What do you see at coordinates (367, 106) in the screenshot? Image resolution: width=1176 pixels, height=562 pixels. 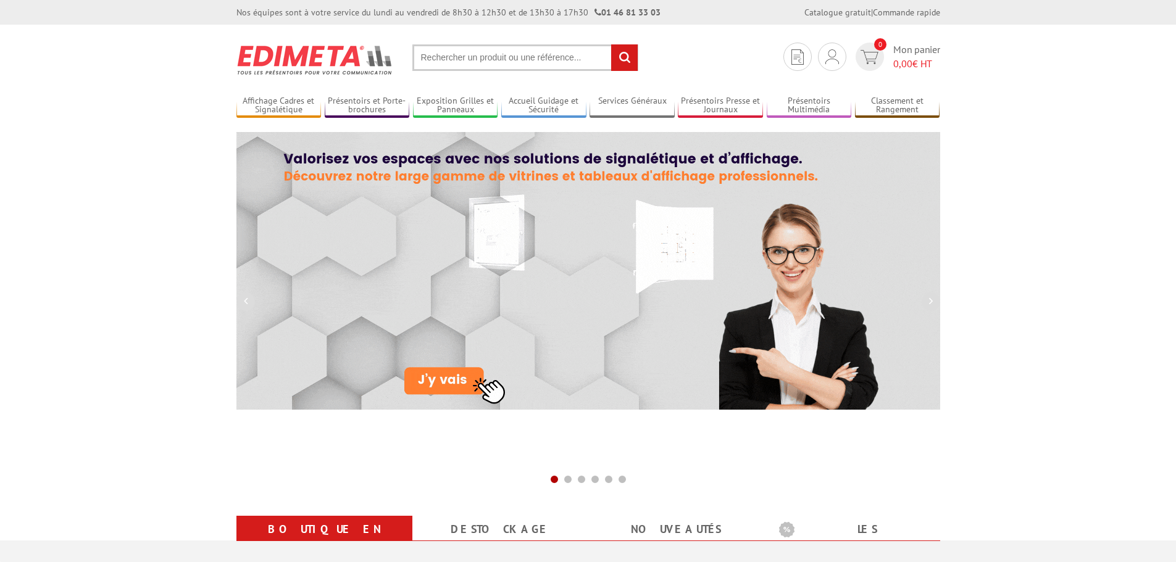 I see `a: Présentoirs et Porte-brochures` at bounding box center [367, 106].